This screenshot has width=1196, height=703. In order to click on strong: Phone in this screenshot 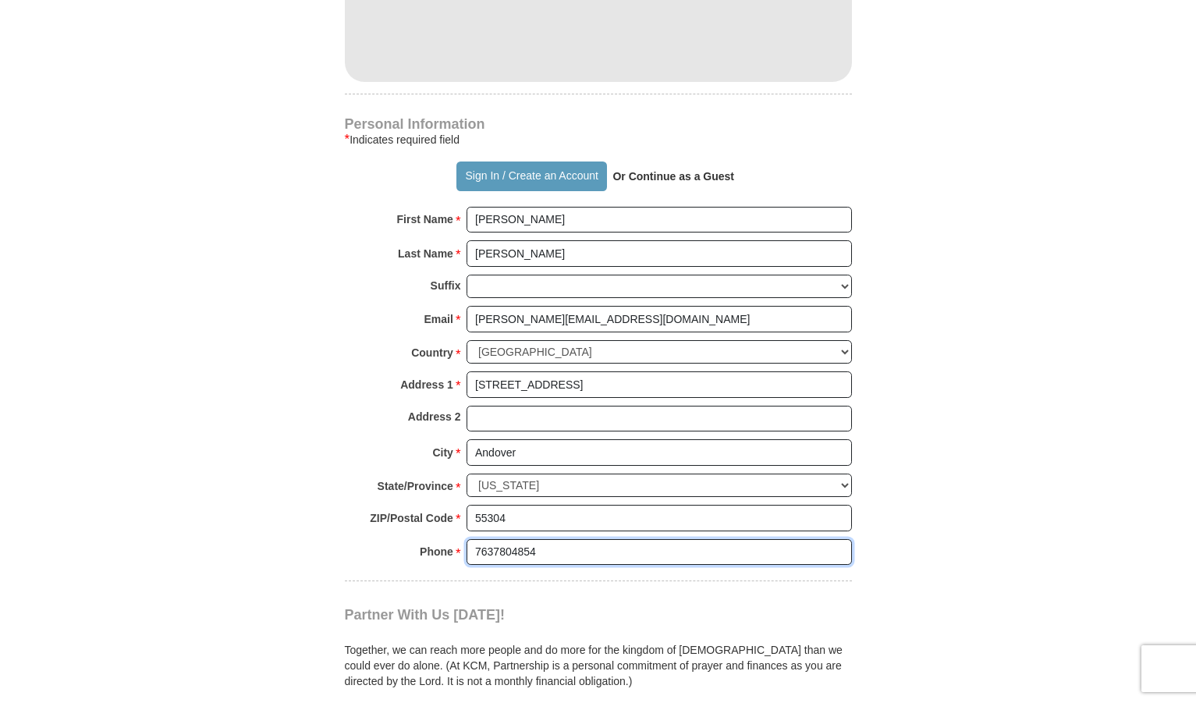, I will do `click(436, 552)`.